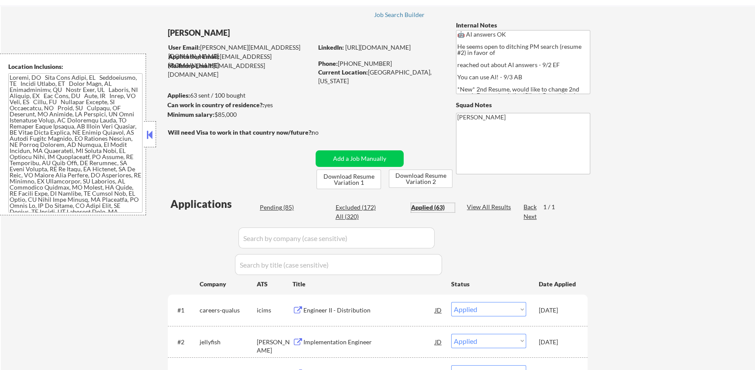 The width and height of the screenshot is (755, 370). What do you see at coordinates (523, 105) in the screenshot?
I see `div: Squad Notes` at bounding box center [523, 105].